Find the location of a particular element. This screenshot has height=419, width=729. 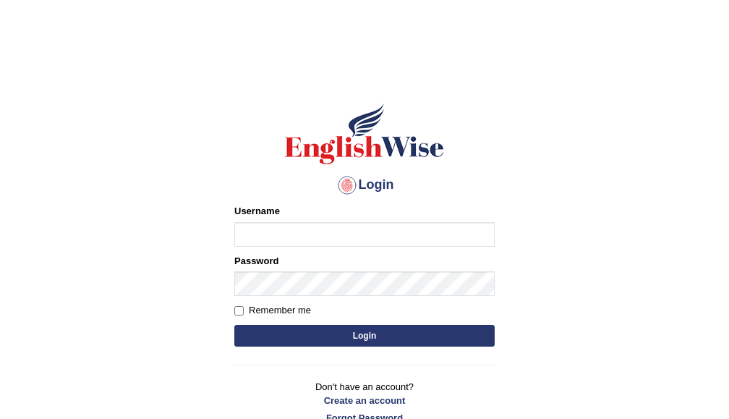

button: Login is located at coordinates (364, 335).